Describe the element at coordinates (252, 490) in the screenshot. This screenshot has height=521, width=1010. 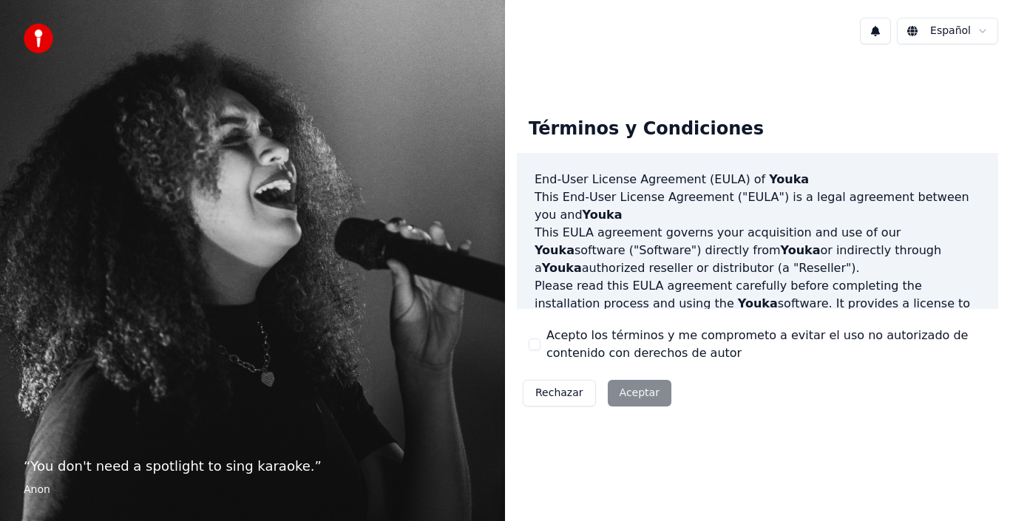
I see `footer: Anon` at that location.